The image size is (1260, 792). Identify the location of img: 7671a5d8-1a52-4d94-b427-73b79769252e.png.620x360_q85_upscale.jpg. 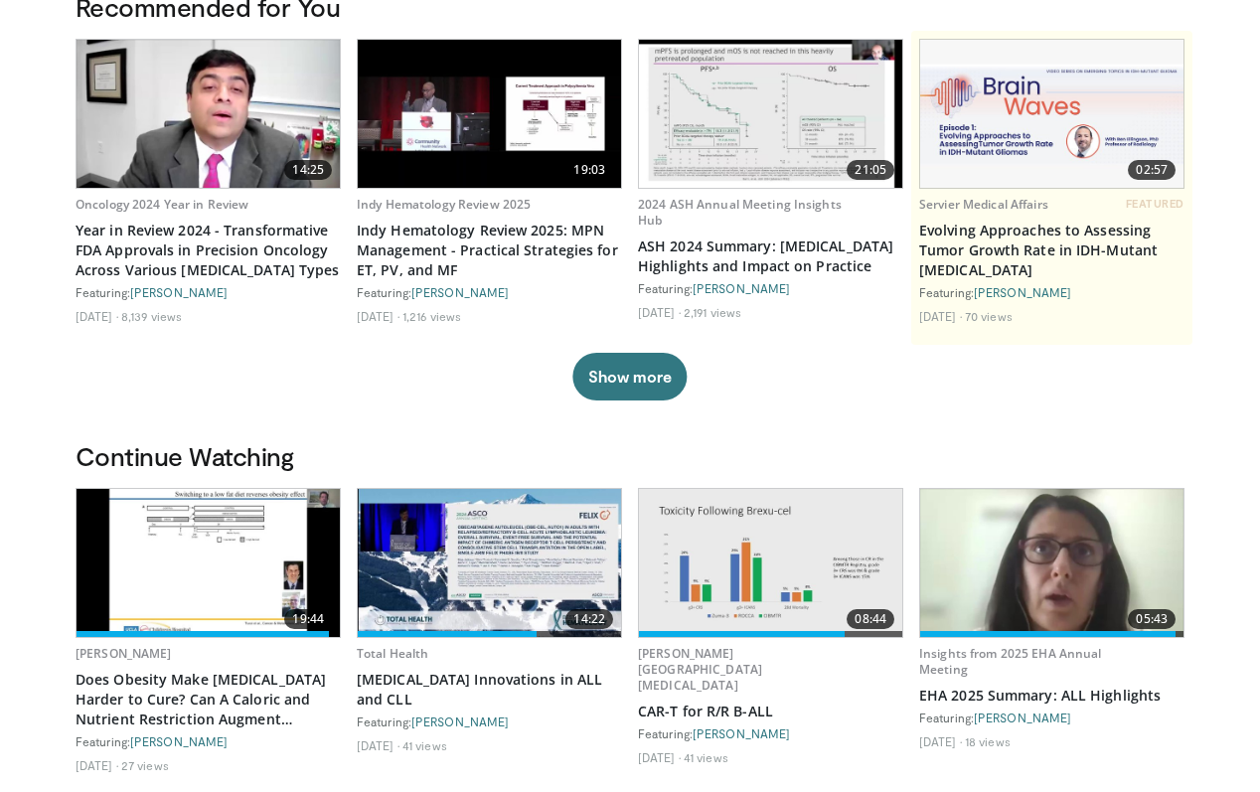
(1051, 113).